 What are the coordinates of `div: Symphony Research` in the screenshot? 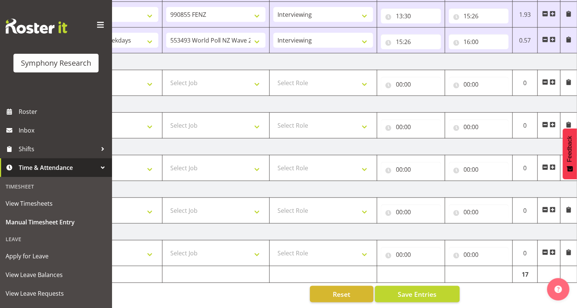 It's located at (56, 63).